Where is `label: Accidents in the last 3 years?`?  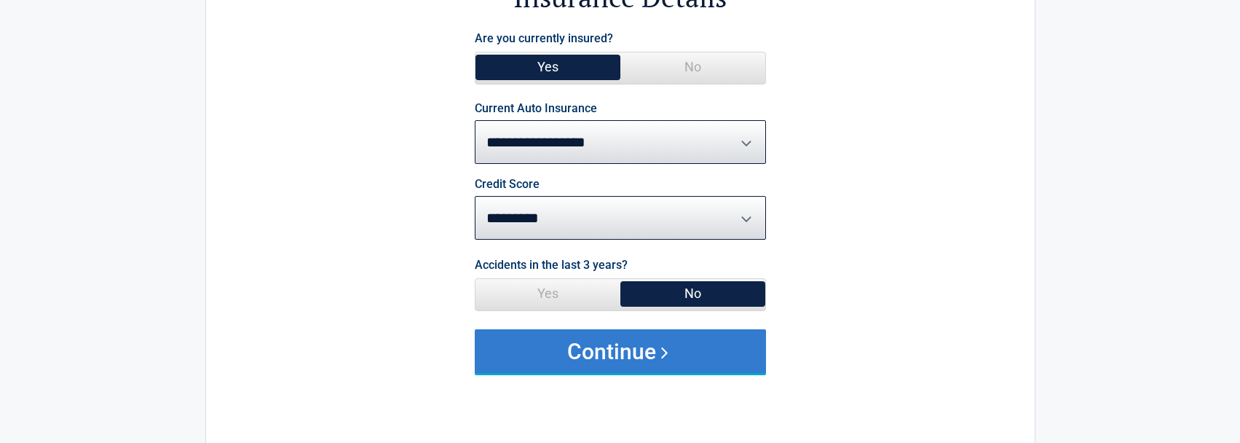
label: Accidents in the last 3 years? is located at coordinates (551, 264).